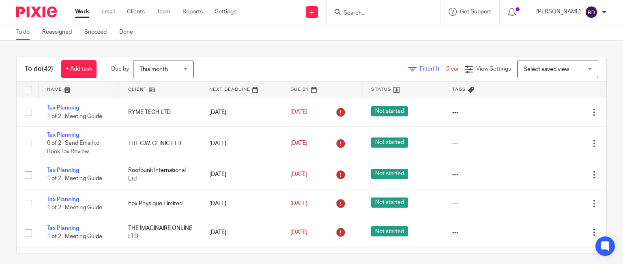 The height and width of the screenshot is (264, 623). I want to click on a: + Add task, so click(79, 69).